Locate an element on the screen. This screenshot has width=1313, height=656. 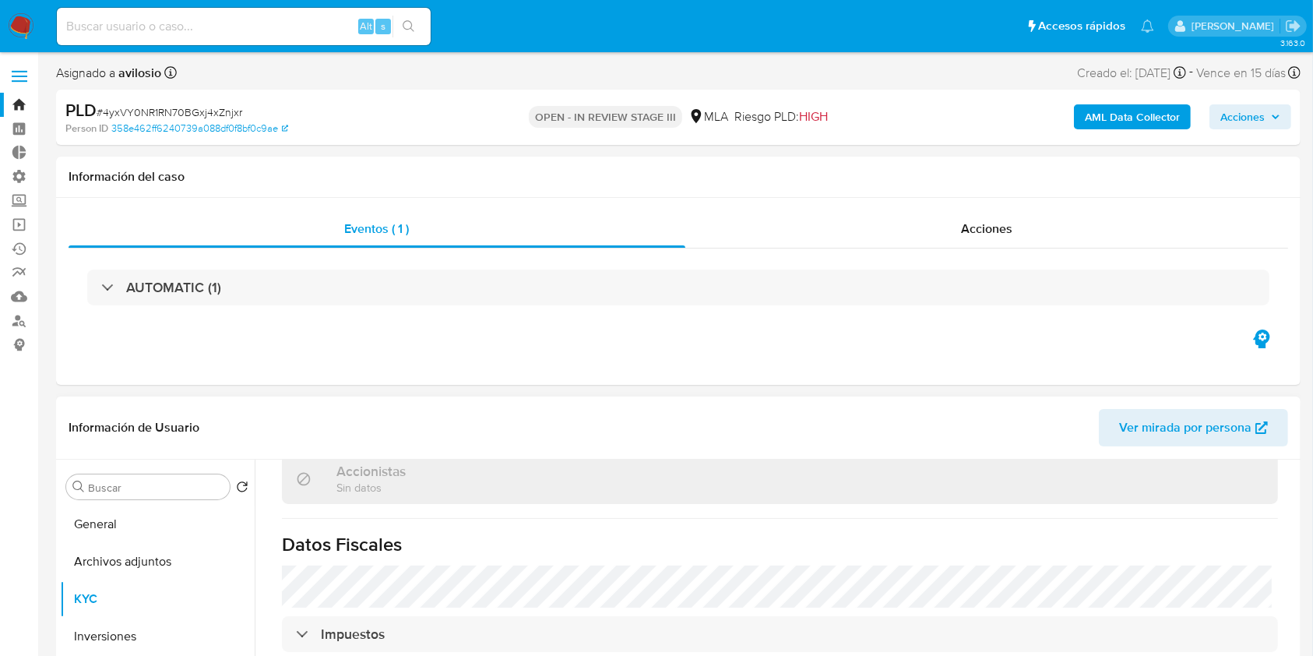
button: Archivos adjuntos is located at coordinates (157, 561).